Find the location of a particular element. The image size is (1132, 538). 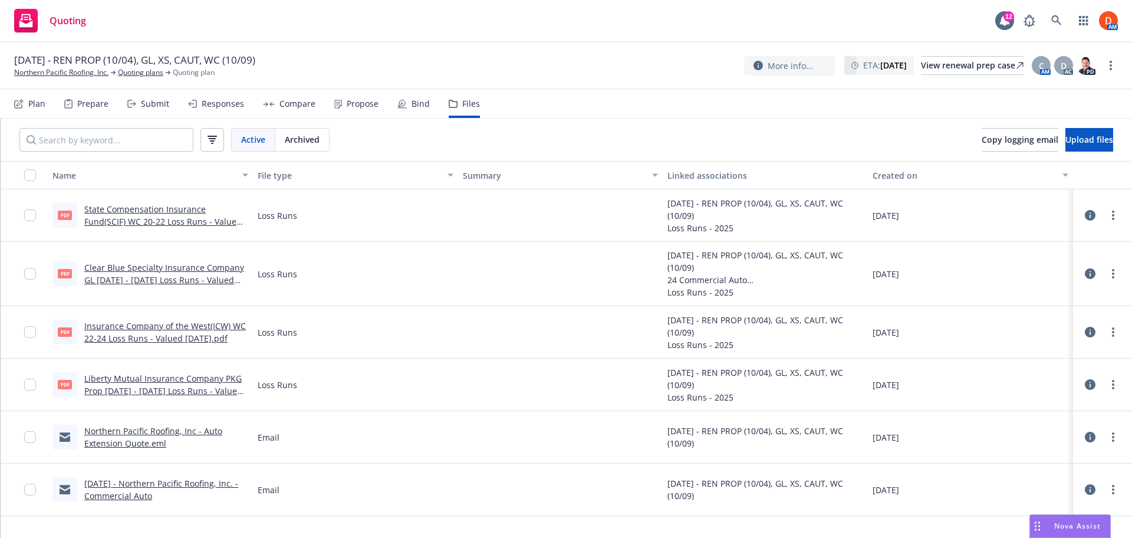

button: Nova Assist is located at coordinates (1070, 526).